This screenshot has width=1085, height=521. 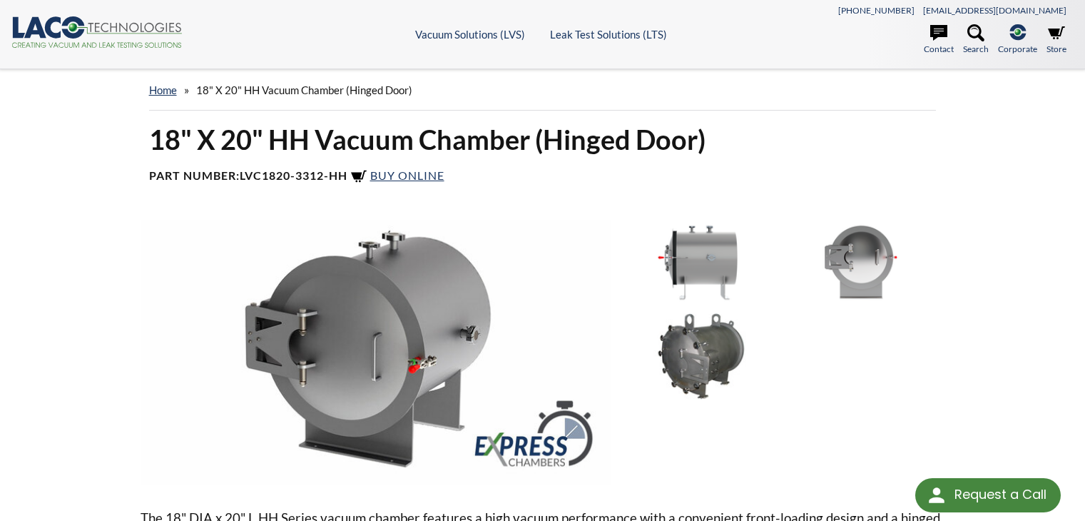 What do you see at coordinates (1057, 40) in the screenshot?
I see `a: Store` at bounding box center [1057, 40].